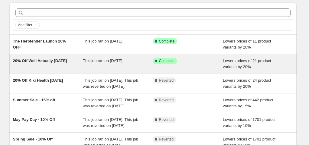 The height and width of the screenshot is (145, 309). I want to click on button: Add filter, so click(27, 25).